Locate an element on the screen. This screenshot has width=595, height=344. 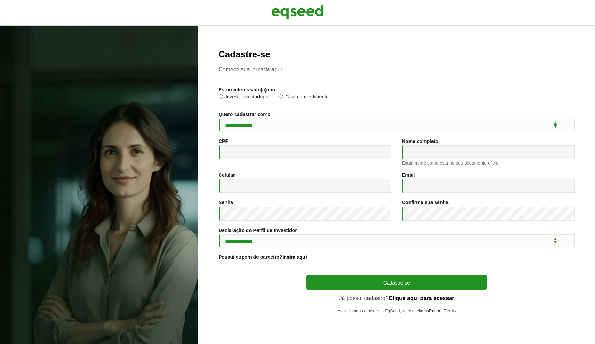
input: Captar investimento is located at coordinates (280, 96).